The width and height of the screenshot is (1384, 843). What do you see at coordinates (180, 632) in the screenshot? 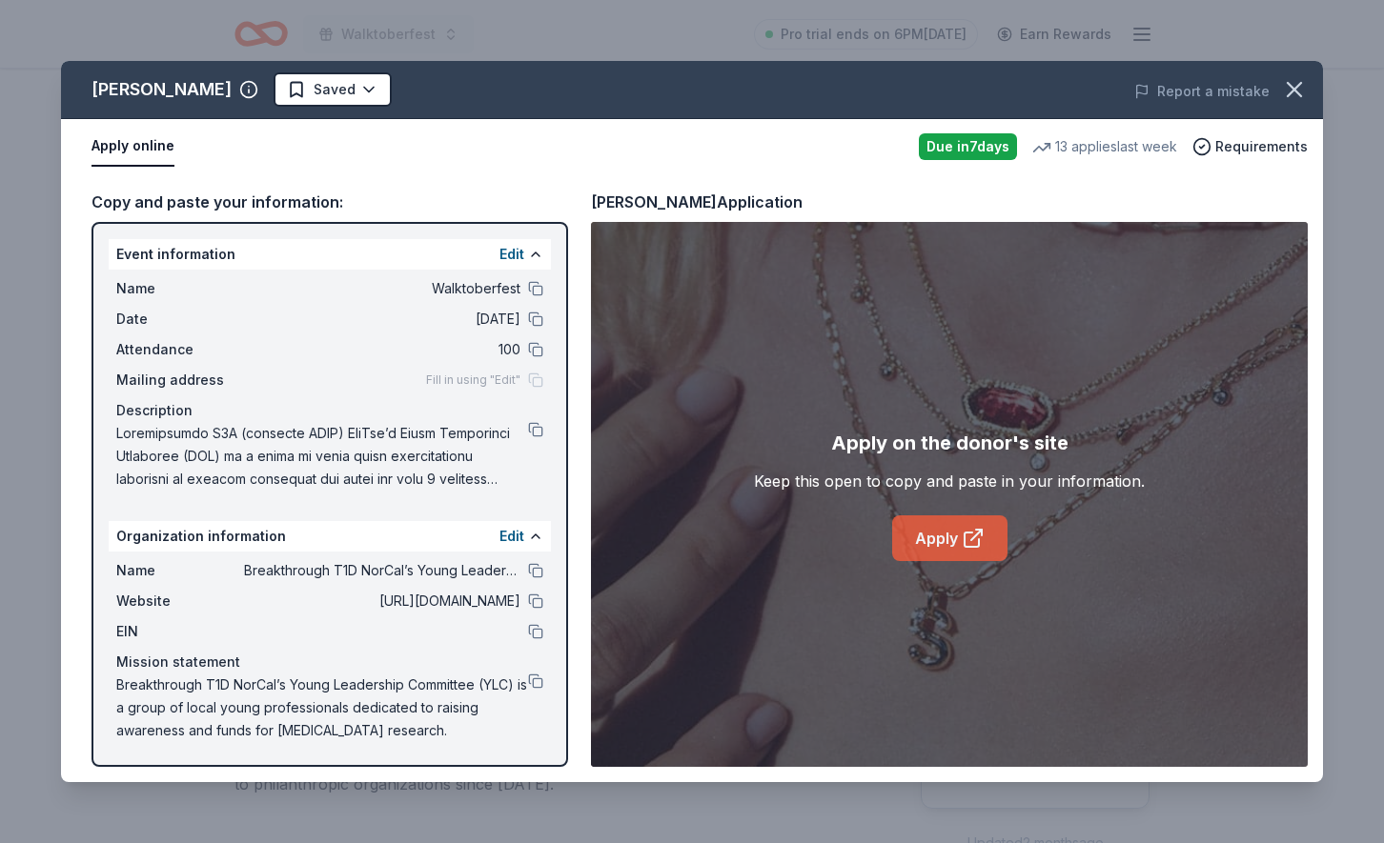
I see `span: EIN` at bounding box center [180, 632].